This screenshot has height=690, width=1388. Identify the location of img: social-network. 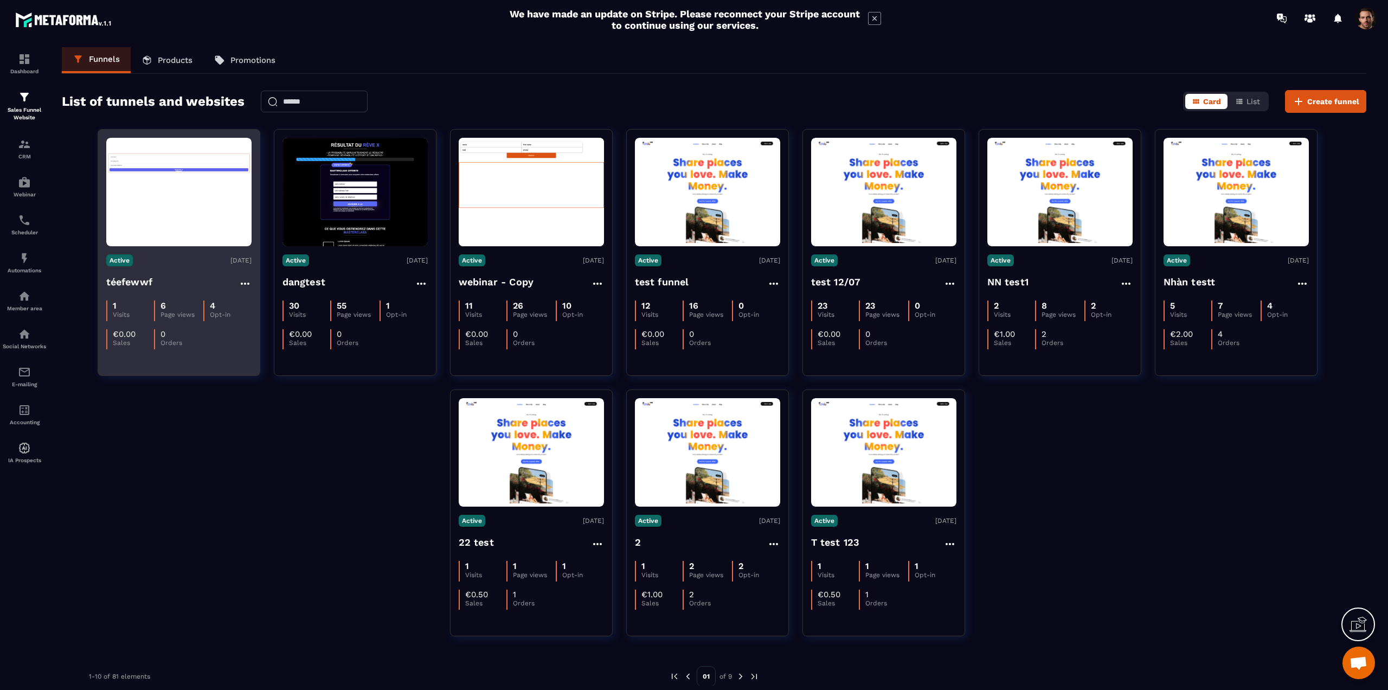
(24, 334).